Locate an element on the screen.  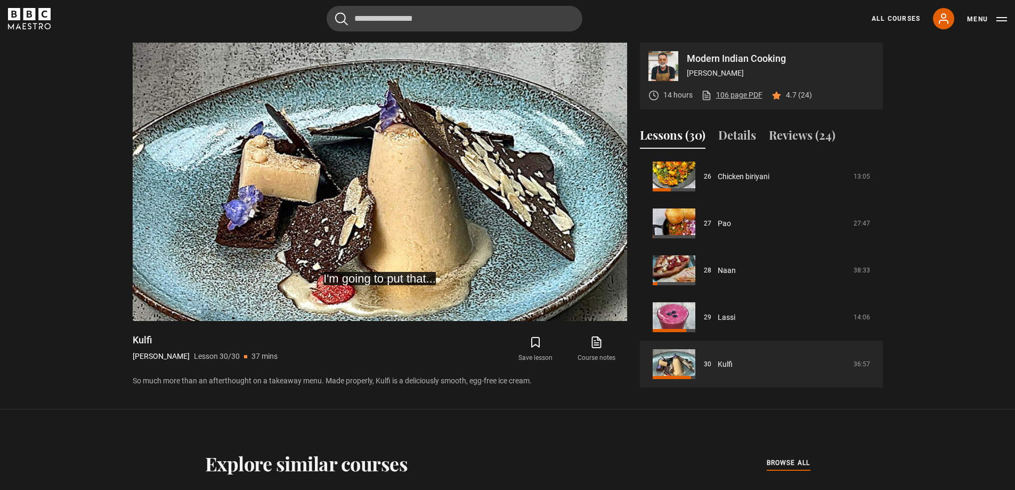
p: 4.7 (24) is located at coordinates (798, 95).